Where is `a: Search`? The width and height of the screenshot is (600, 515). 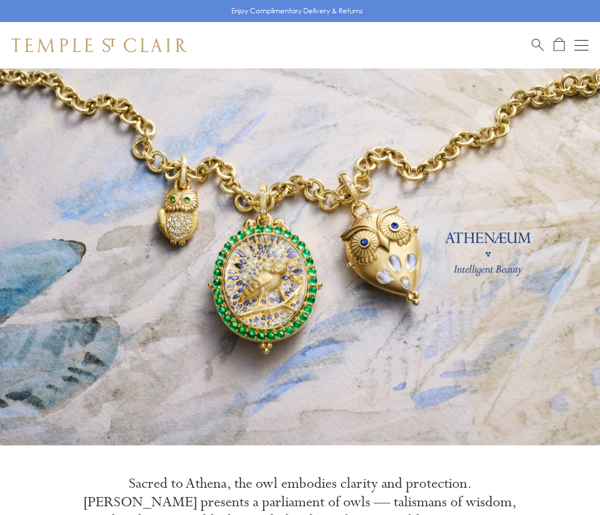
a: Search is located at coordinates (538, 45).